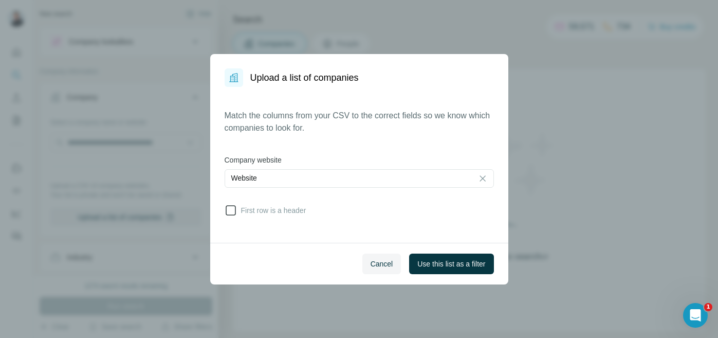 The image size is (718, 338). Describe the element at coordinates (382, 264) in the screenshot. I see `button: Cancel` at that location.